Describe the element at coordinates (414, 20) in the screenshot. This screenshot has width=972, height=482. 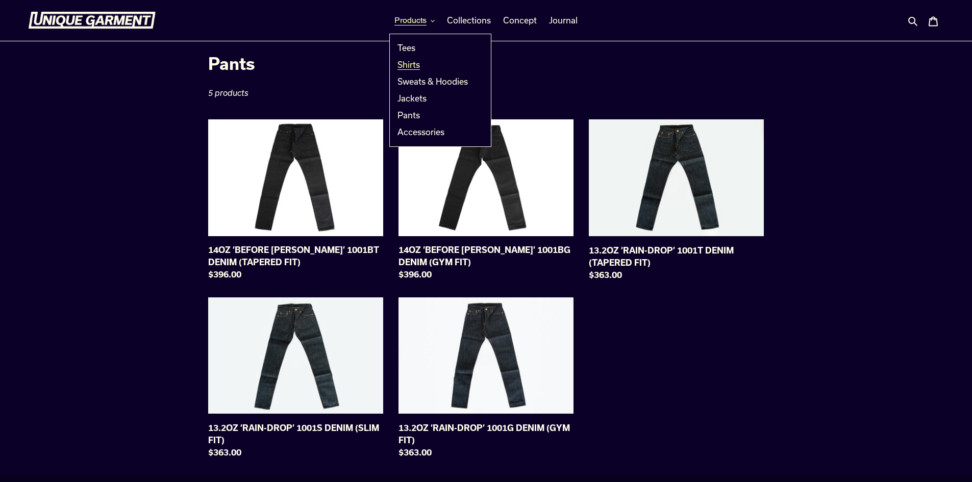
I see `button: Products` at that location.